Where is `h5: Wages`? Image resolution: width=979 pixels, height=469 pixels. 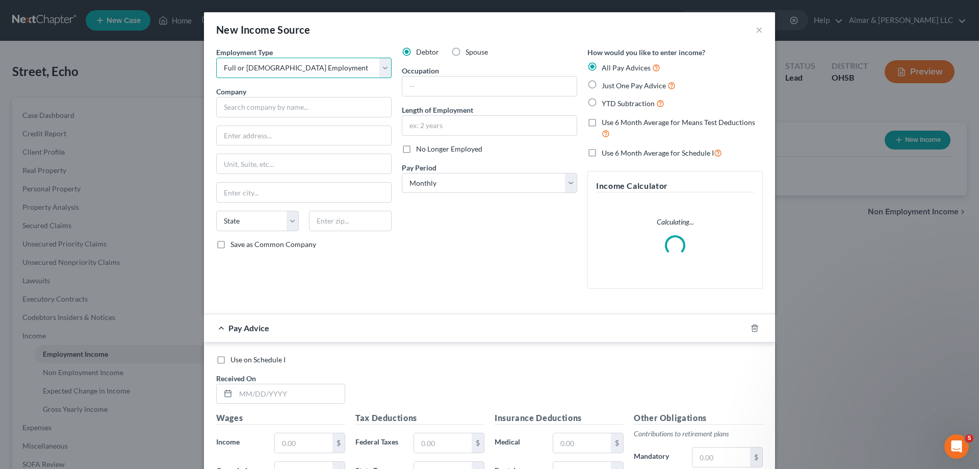
h5: Wages is located at coordinates (281, 418).